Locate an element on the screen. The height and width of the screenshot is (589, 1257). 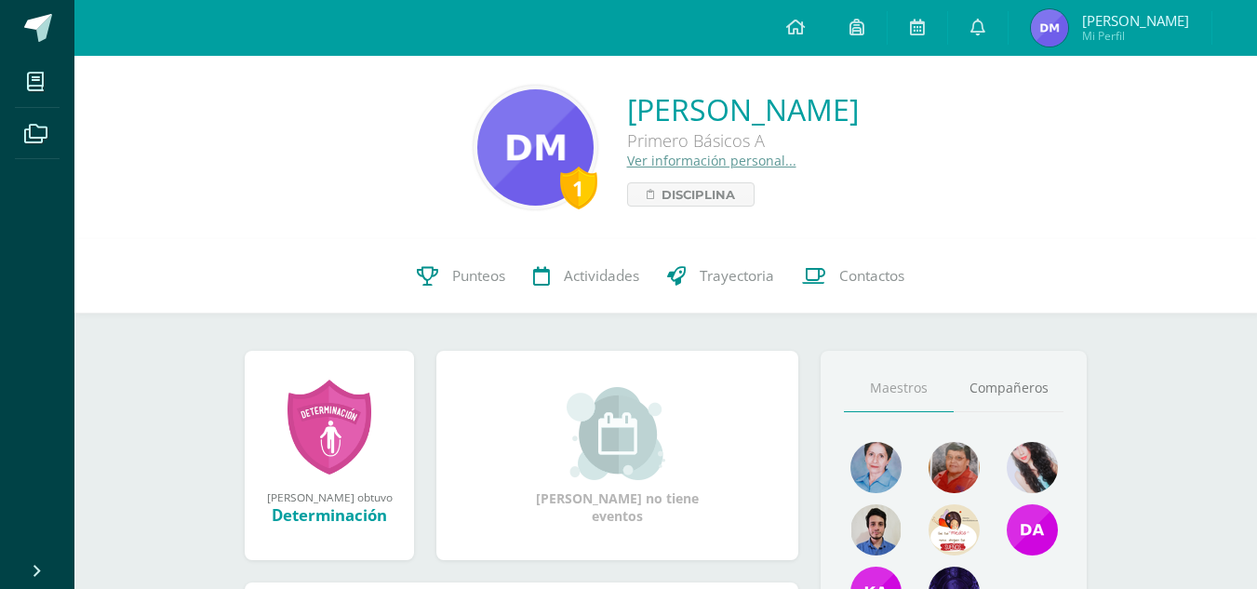
img: 3b19b24bf65429e0bae9bc5e391358da.png is located at coordinates (876, 467).